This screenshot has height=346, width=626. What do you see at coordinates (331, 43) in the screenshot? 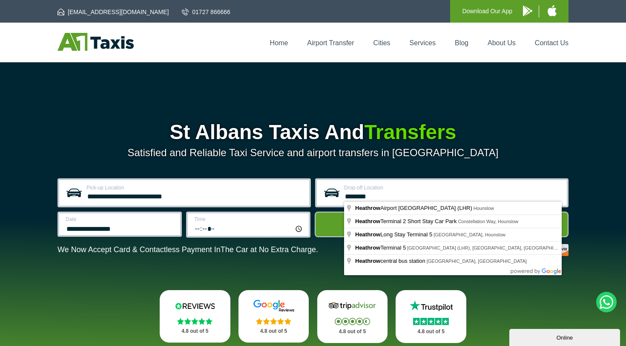
I see `a: Airport Transfer` at bounding box center [331, 43].